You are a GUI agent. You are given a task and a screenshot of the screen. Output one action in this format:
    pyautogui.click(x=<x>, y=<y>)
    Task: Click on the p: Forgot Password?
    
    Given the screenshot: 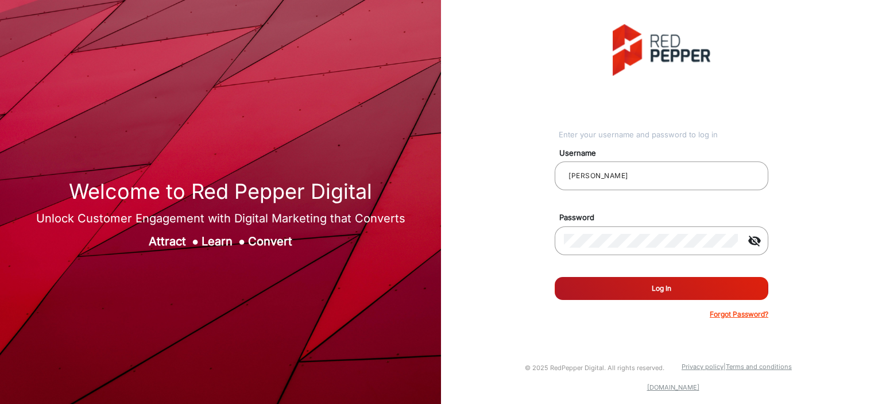 What is the action you would take?
    pyautogui.click(x=739, y=314)
    